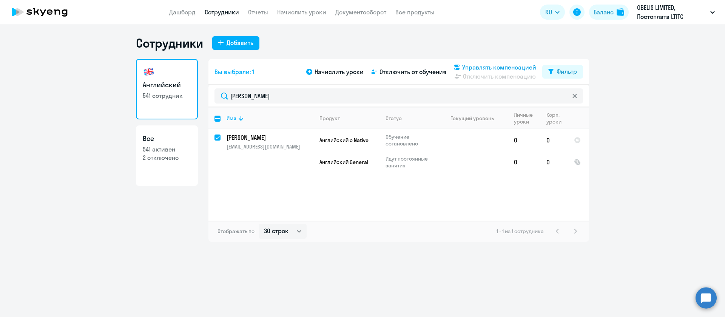 Image resolution: width=725 pixels, height=317 pixels. What do you see at coordinates (620, 12) in the screenshot?
I see `img: balance` at bounding box center [620, 12].